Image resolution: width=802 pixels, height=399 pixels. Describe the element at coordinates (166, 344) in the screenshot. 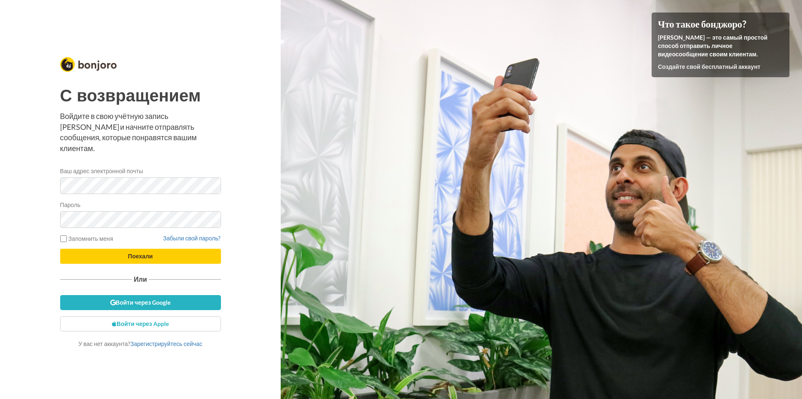

I see `a: Зарегистрируйтесь сейчас` at that location.